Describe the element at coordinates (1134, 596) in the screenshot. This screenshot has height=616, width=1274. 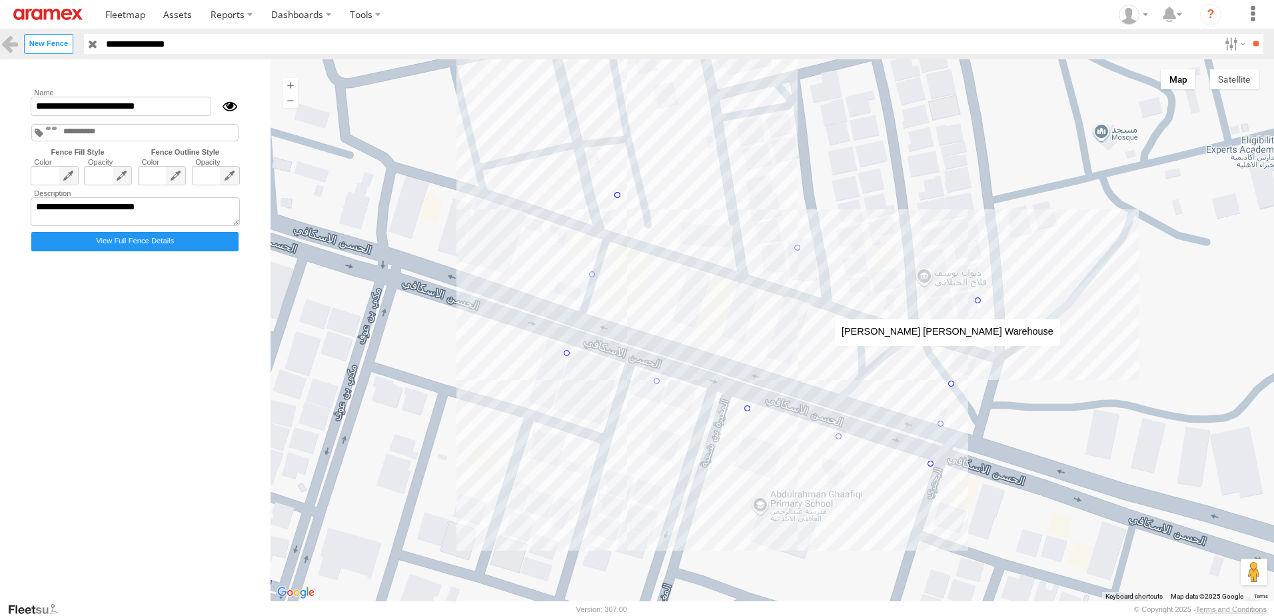
I see `button: Keyboard shortcuts` at that location.